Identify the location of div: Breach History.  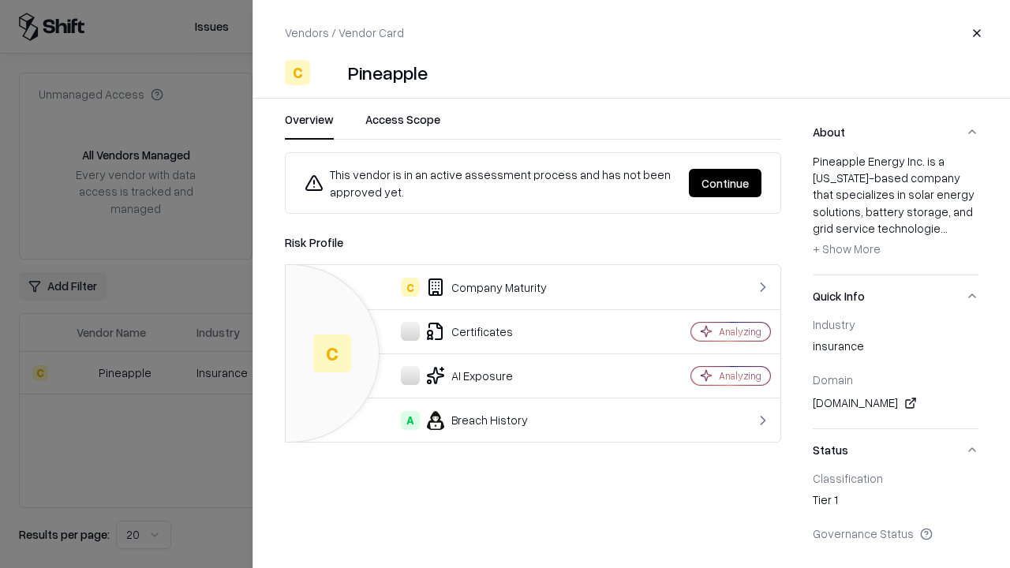
(467, 421).